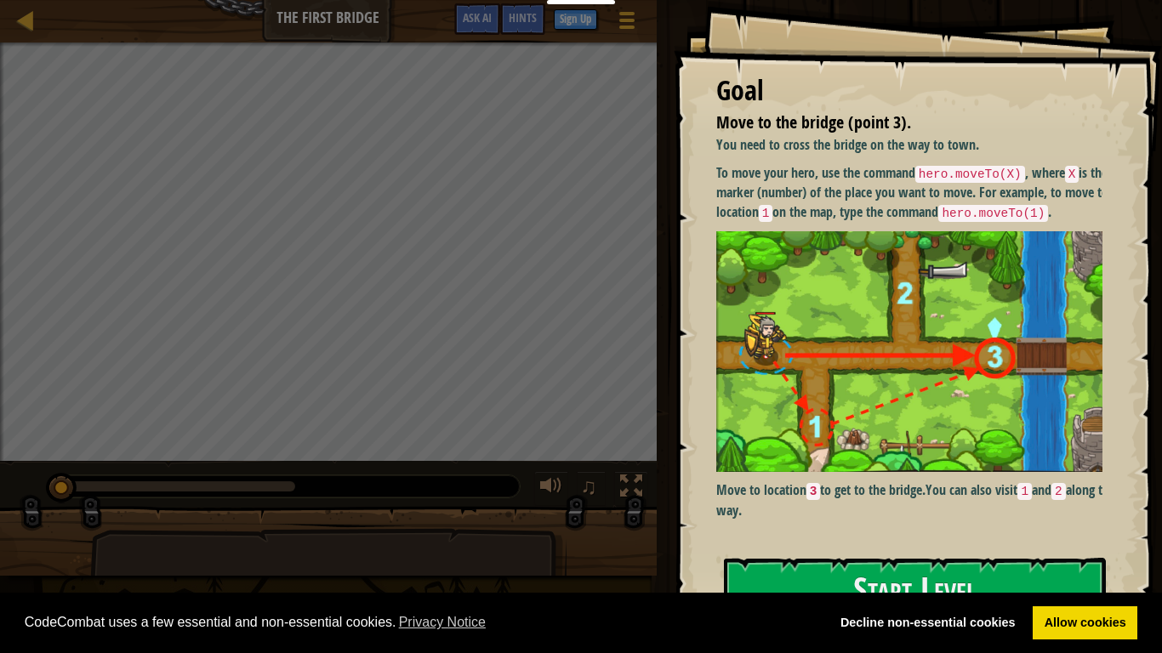 This screenshot has width=1162, height=653. I want to click on code: 3, so click(813, 492).